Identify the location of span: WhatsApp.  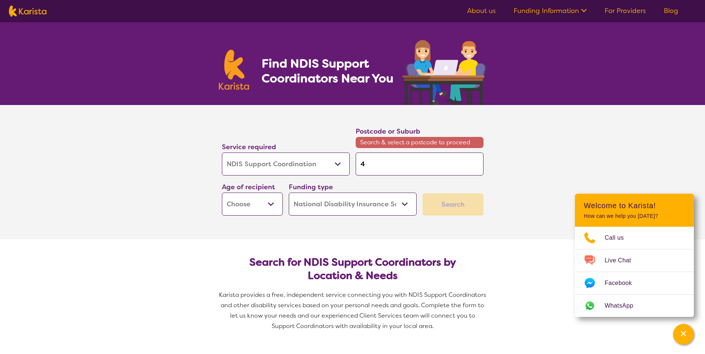
(623, 306).